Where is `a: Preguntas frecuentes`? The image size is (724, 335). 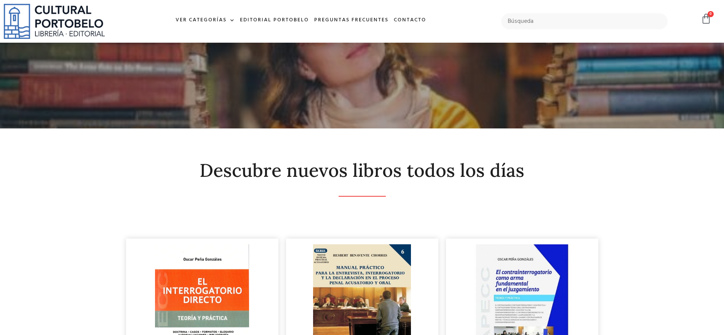
a: Preguntas frecuentes is located at coordinates (351, 20).